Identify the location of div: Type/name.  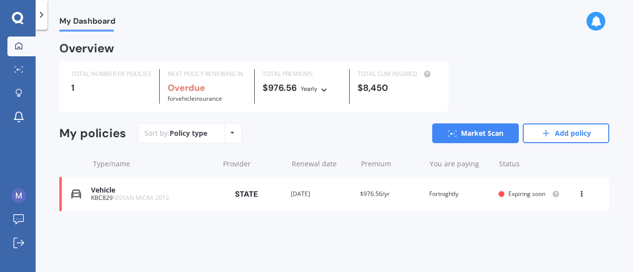
(154, 164).